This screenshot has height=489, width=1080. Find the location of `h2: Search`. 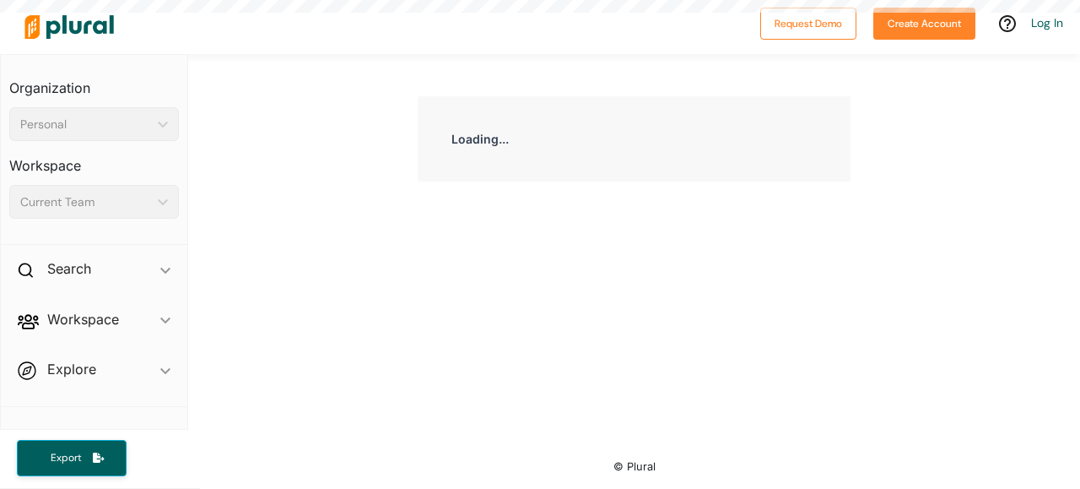

h2: Search is located at coordinates (69, 268).